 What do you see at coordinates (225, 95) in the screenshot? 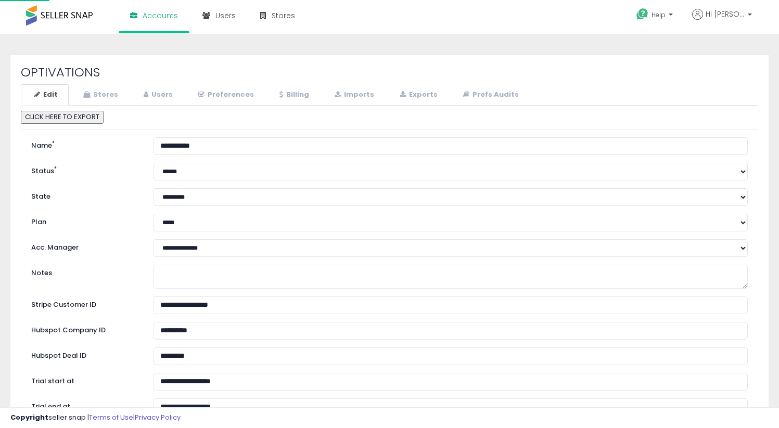
I see `a: Preferences` at bounding box center [225, 95].